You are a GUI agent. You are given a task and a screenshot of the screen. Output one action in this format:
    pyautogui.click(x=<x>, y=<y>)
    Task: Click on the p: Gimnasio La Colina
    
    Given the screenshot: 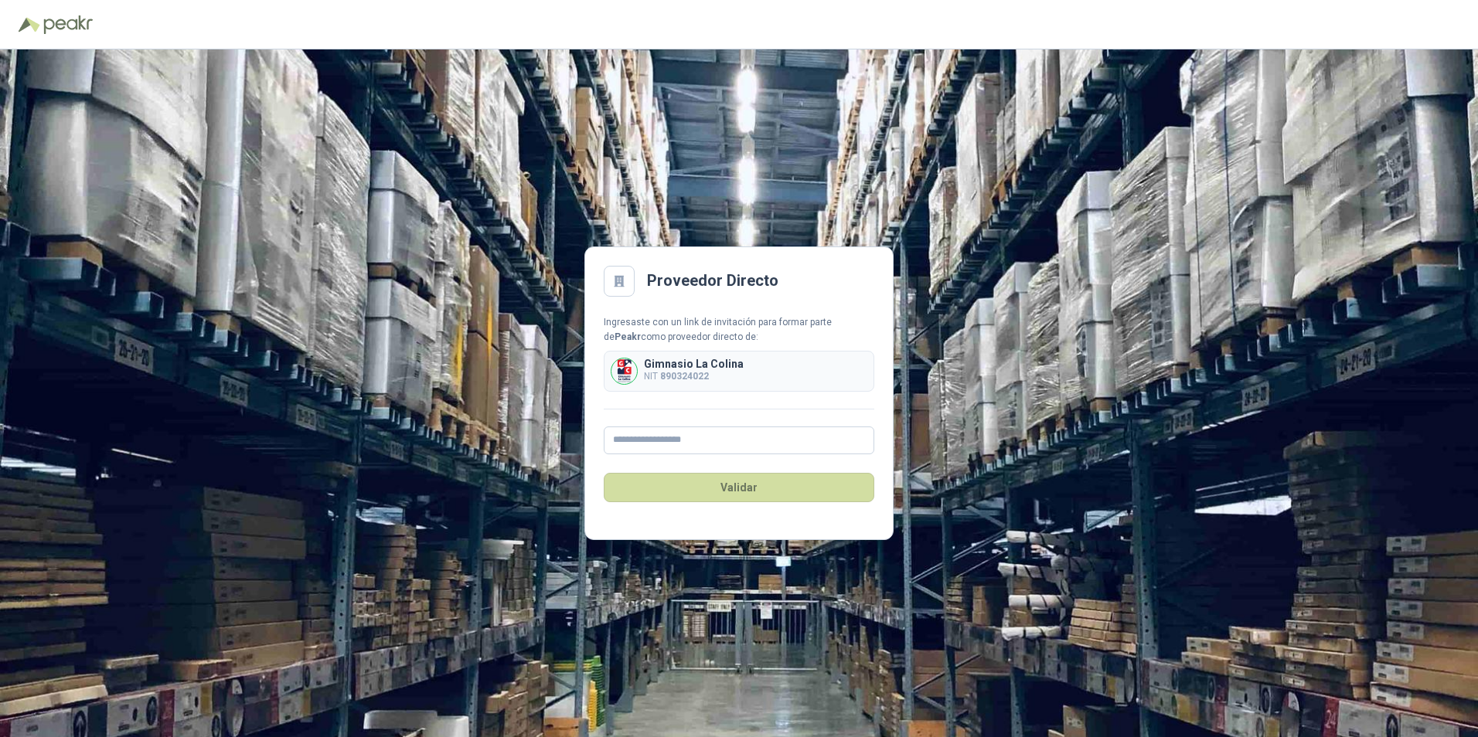 What is the action you would take?
    pyautogui.click(x=693, y=364)
    